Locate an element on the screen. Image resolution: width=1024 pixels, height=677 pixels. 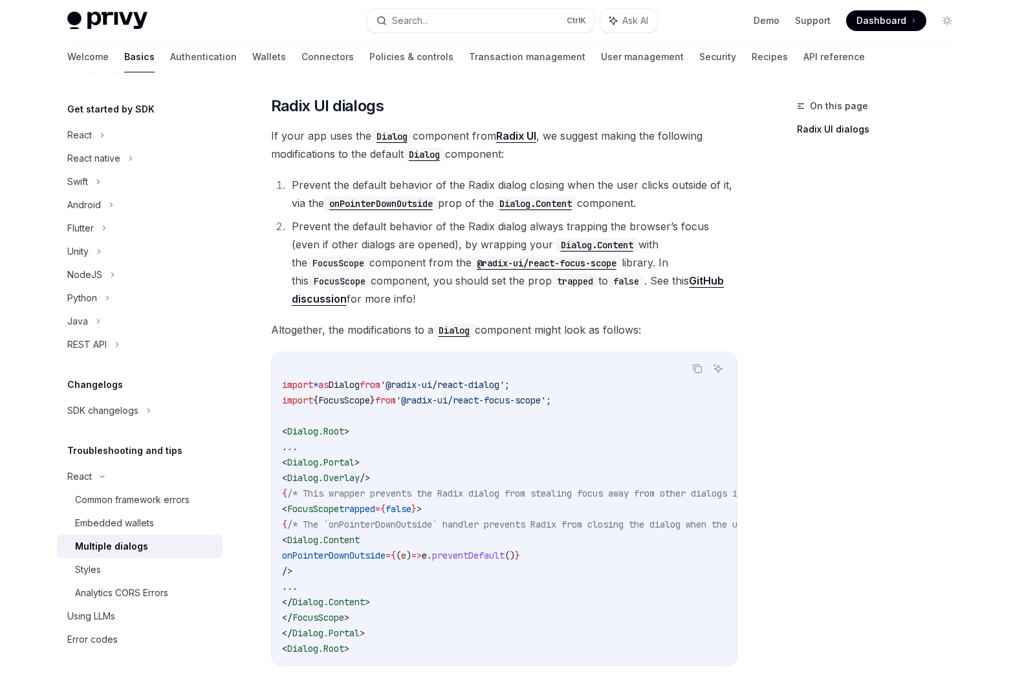
div: Android is located at coordinates (84, 205).